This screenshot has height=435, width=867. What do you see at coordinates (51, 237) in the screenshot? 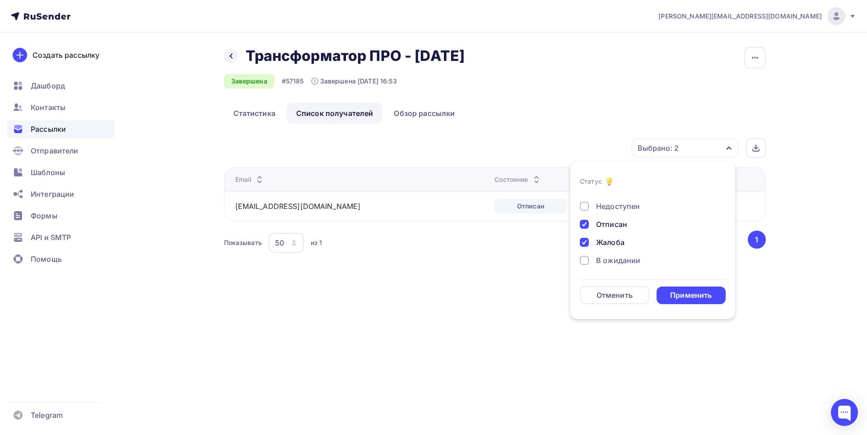
I see `span: API и SMTP` at bounding box center [51, 237].